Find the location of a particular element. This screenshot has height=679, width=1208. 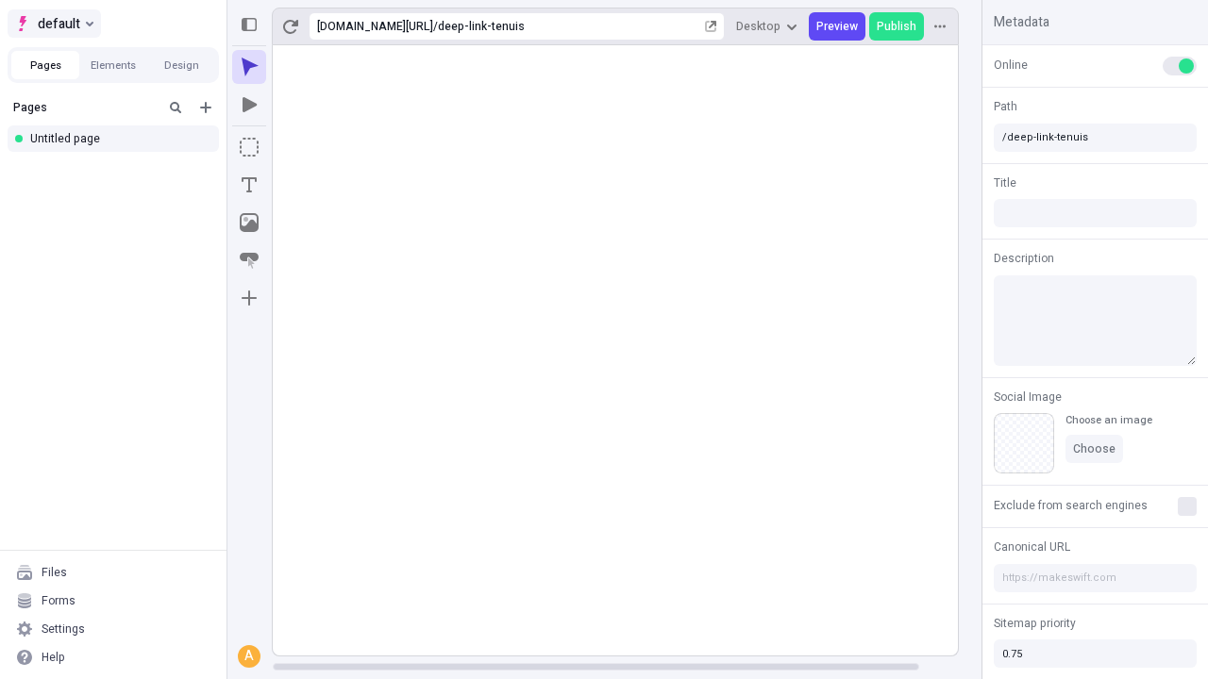

span: Exclude from search engines is located at coordinates (1070, 506).